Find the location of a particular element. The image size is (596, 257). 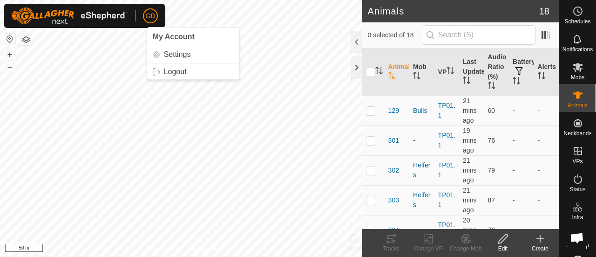

a: Contact Us is located at coordinates (204, 249).